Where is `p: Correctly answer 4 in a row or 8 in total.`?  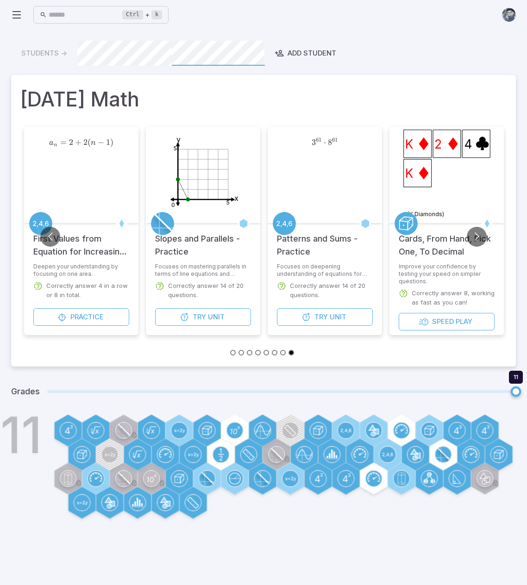 p: Correctly answer 4 in a row or 8 in total. is located at coordinates (87, 291).